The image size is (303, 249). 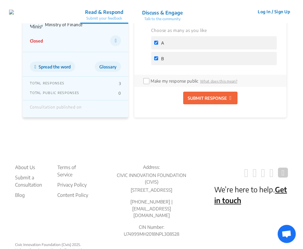 I want to click on label: Choose as many as you like, so click(x=179, y=30).